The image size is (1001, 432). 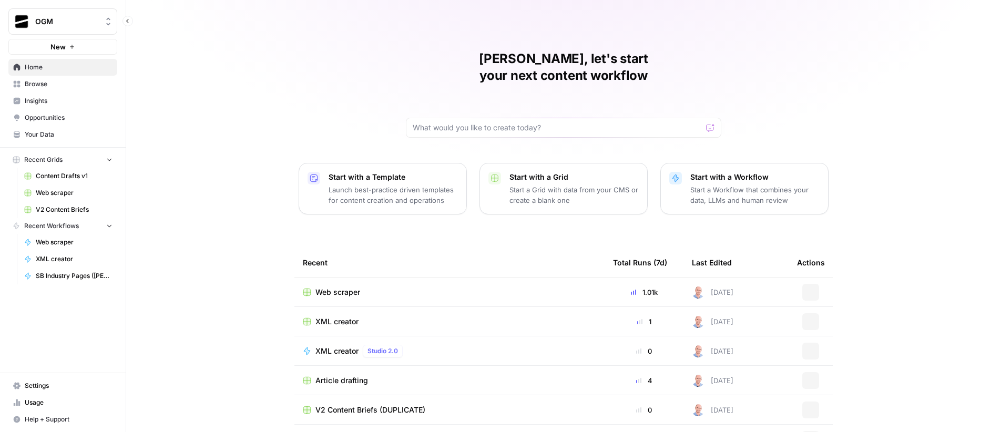 What do you see at coordinates (74, 210) in the screenshot?
I see `span: V2 Content Briefs` at bounding box center [74, 210].